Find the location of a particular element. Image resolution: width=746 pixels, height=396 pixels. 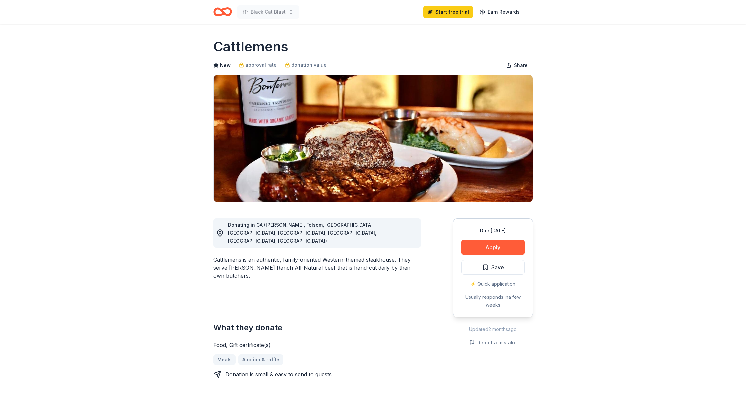

button: Save is located at coordinates (493, 267).